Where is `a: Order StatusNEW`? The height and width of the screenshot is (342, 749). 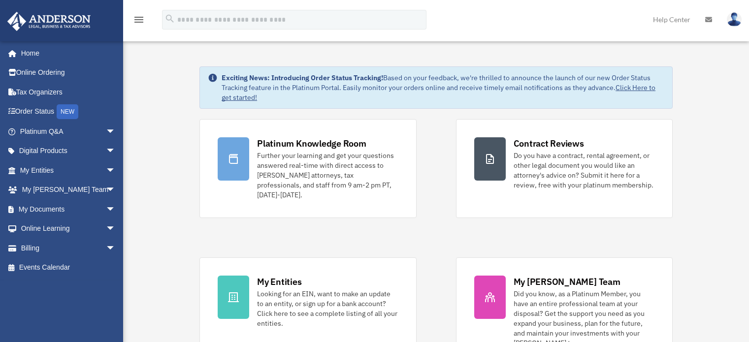 a: Order StatusNEW is located at coordinates (68, 112).